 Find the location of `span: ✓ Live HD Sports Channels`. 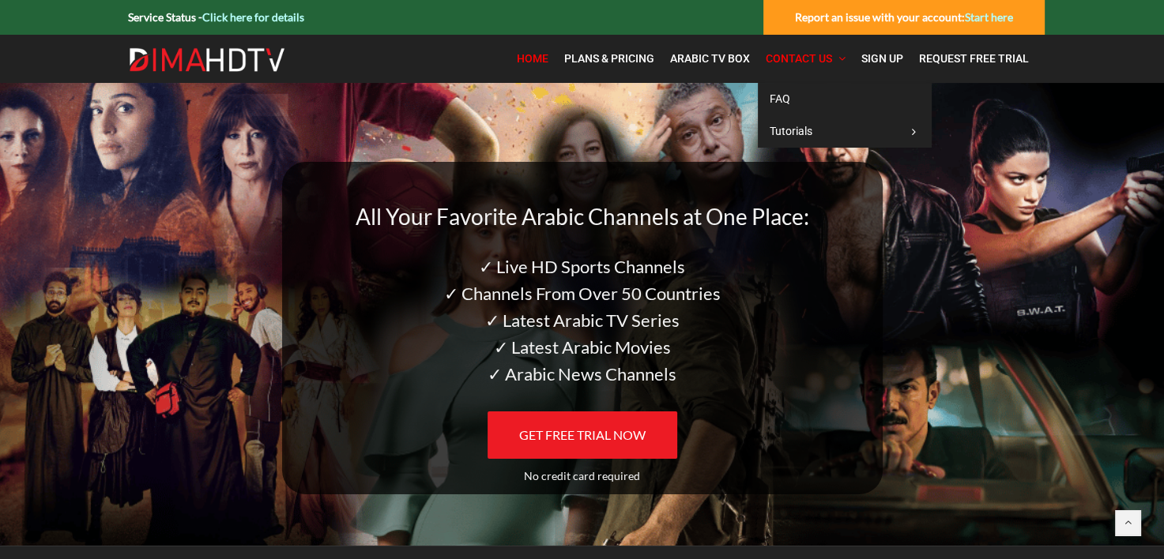

span: ✓ Live HD Sports Channels is located at coordinates (581, 266).